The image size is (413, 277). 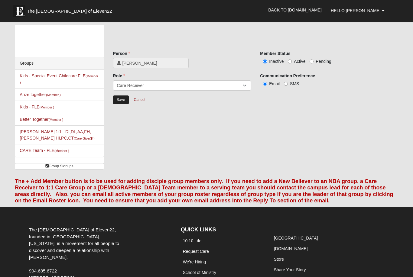 I want to click on span: Inactive, so click(x=276, y=61).